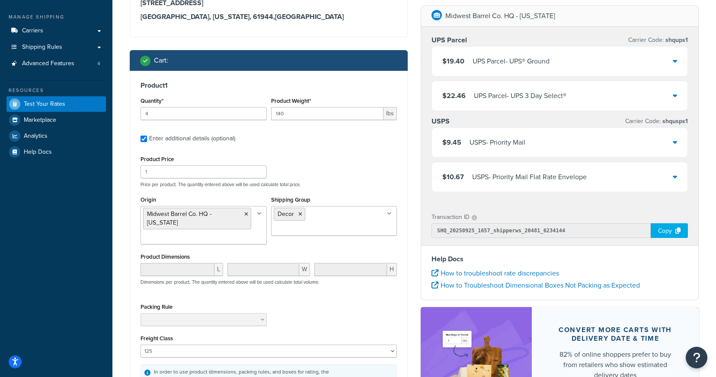 The height and width of the screenshot is (377, 716). What do you see at coordinates (35, 136) in the screenshot?
I see `span: Analytics` at bounding box center [35, 136].